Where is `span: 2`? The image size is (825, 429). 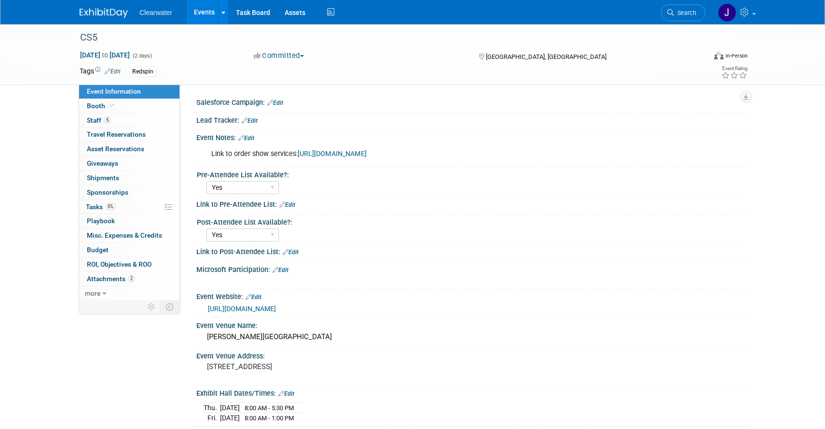
span: 2 is located at coordinates (131, 278).